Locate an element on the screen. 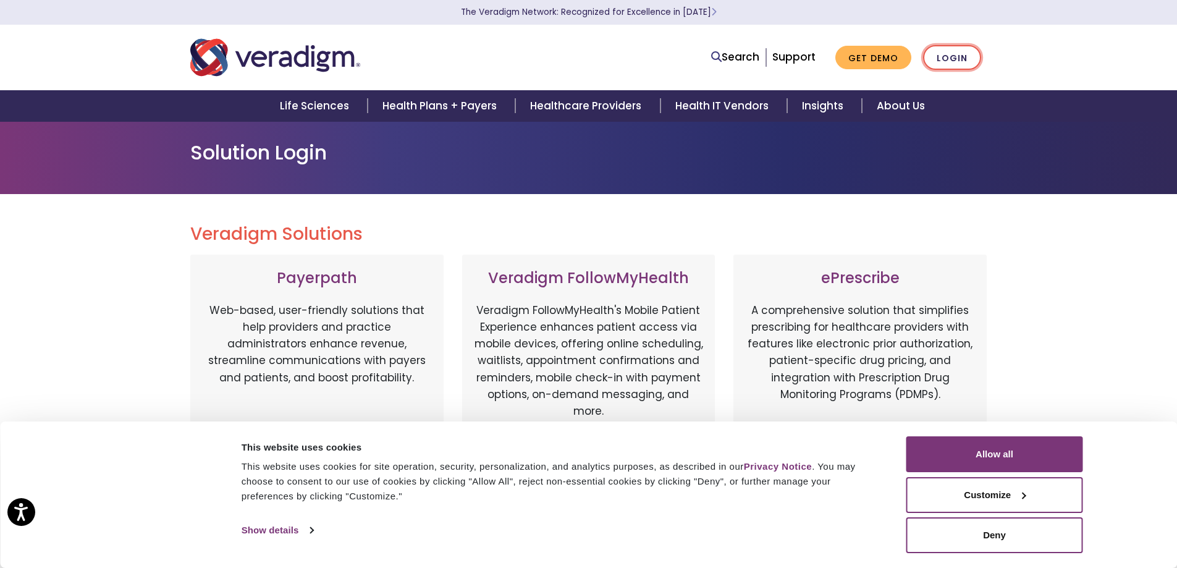 This screenshot has width=1177, height=568. div: This website uses cookies is located at coordinates (560, 447).